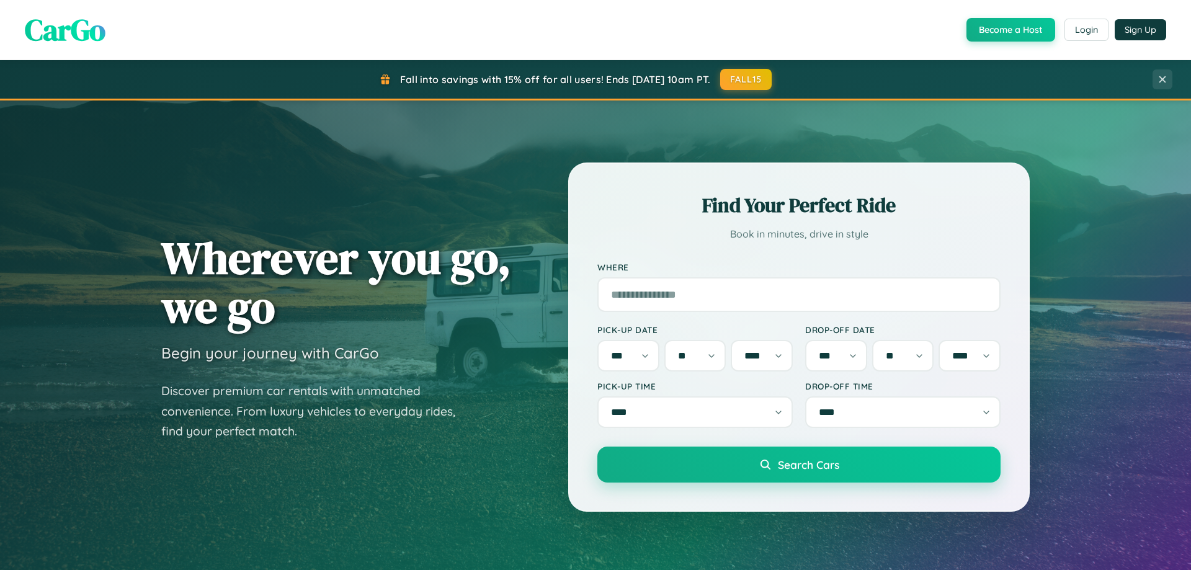 Image resolution: width=1191 pixels, height=570 pixels. I want to click on button: Search Cars, so click(799, 465).